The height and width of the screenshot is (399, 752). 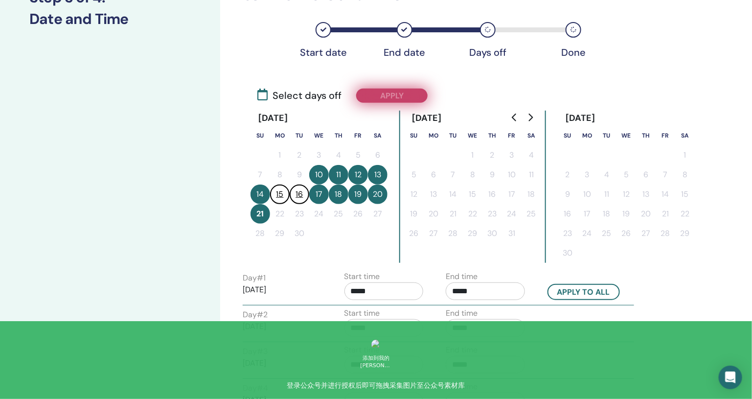 What do you see at coordinates (461, 276) in the screenshot?
I see `label: End time` at bounding box center [461, 276].